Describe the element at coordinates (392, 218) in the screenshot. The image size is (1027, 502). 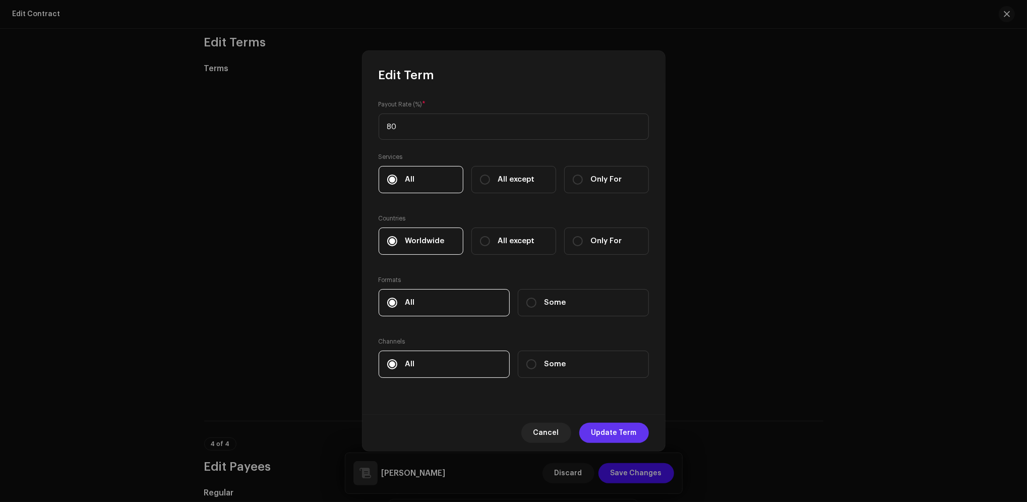
I see `small: Countries` at that location.